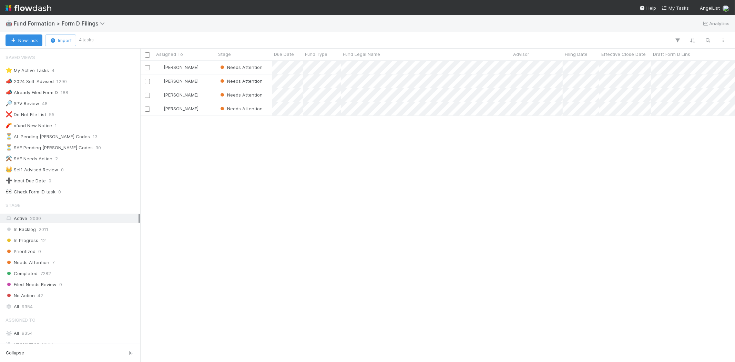 The width and height of the screenshot is (735, 362). Describe the element at coordinates (147, 55) in the screenshot. I see `input: Toggle All Rows Selected` at that location.